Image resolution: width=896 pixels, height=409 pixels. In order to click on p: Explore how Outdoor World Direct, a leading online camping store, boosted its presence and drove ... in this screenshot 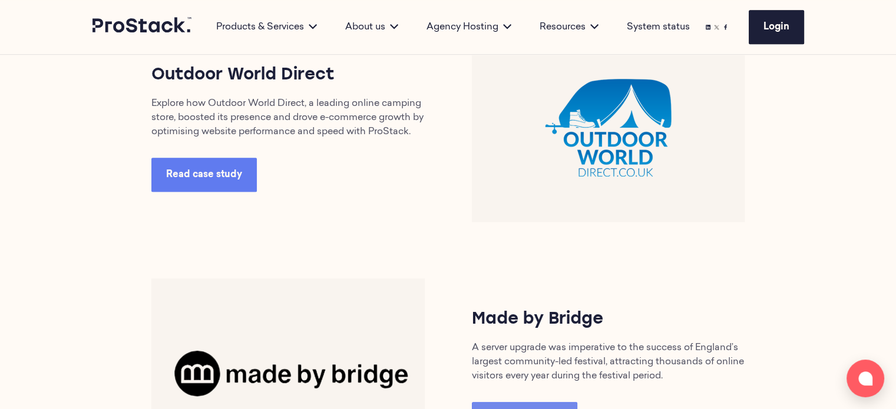, I will do `click(288, 118)`.